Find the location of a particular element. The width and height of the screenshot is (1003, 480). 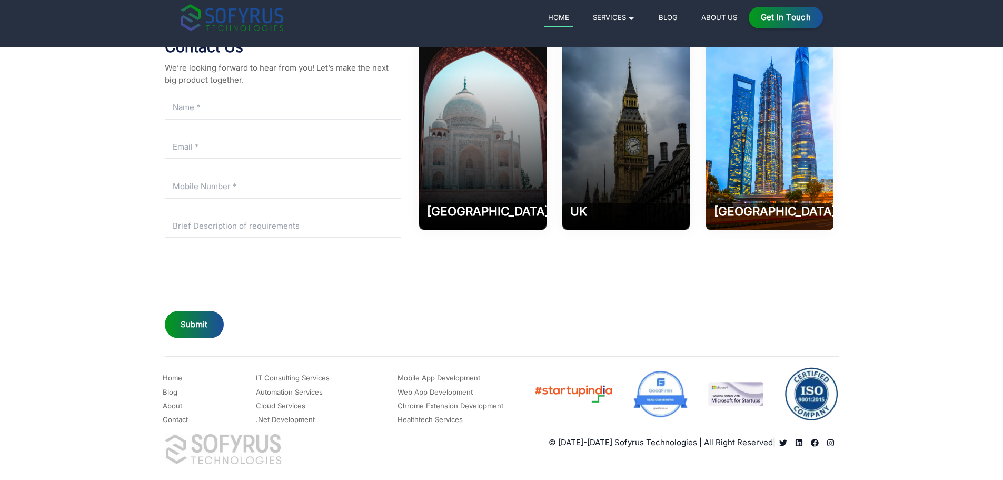

div: Get in Touch is located at coordinates (785, 17).